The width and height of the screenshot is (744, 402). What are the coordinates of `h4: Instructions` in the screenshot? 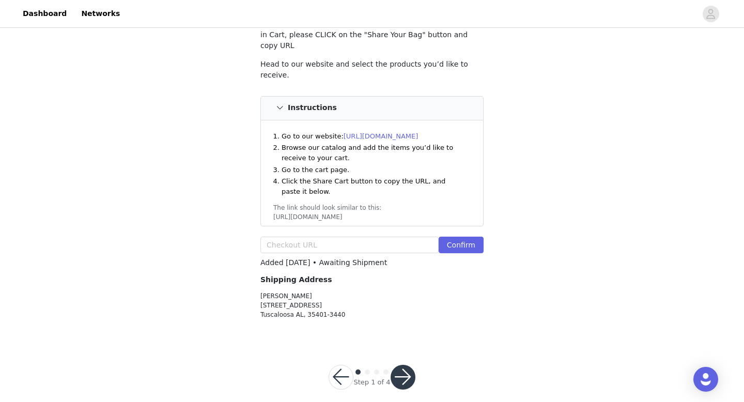 It's located at (312, 108).